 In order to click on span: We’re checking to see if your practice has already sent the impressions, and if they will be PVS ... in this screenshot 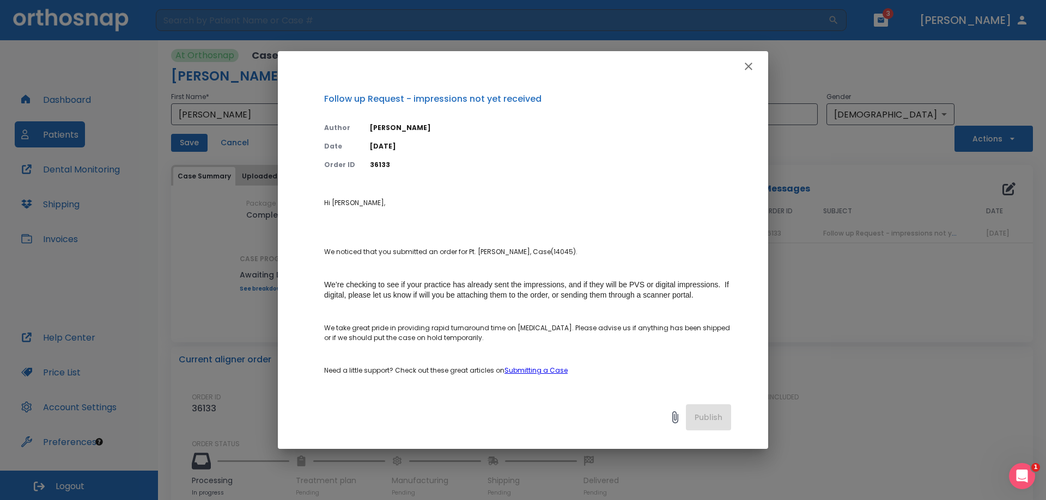, I will do `click(527, 290)`.